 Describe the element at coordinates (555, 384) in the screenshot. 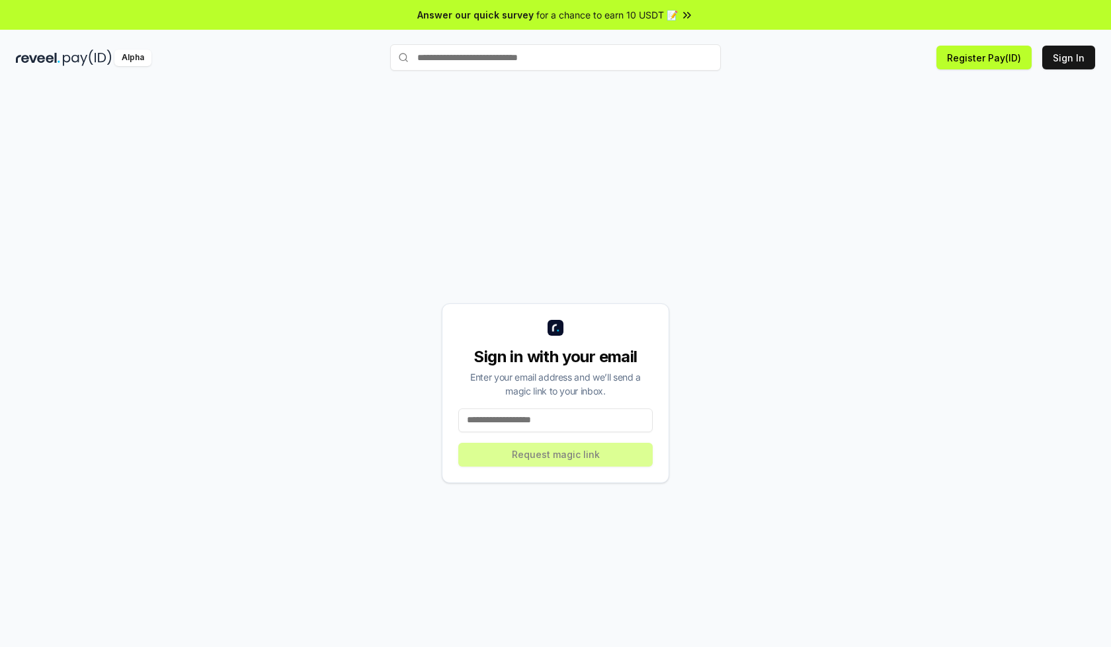

I see `div: Enter your email address and we’ll send a magic link to your inbox.` at that location.